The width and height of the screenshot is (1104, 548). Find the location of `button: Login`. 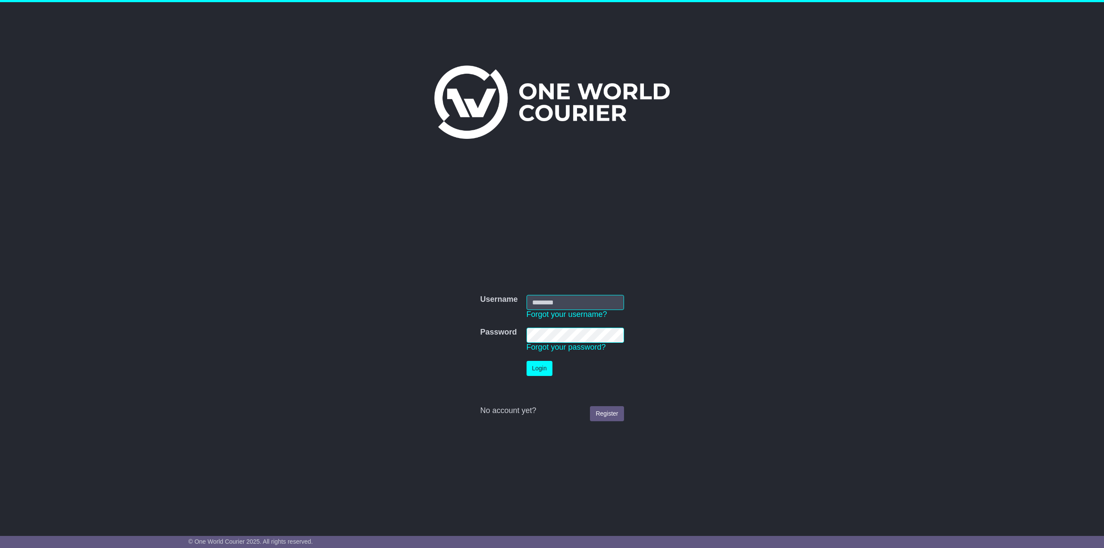

button: Login is located at coordinates (540, 368).